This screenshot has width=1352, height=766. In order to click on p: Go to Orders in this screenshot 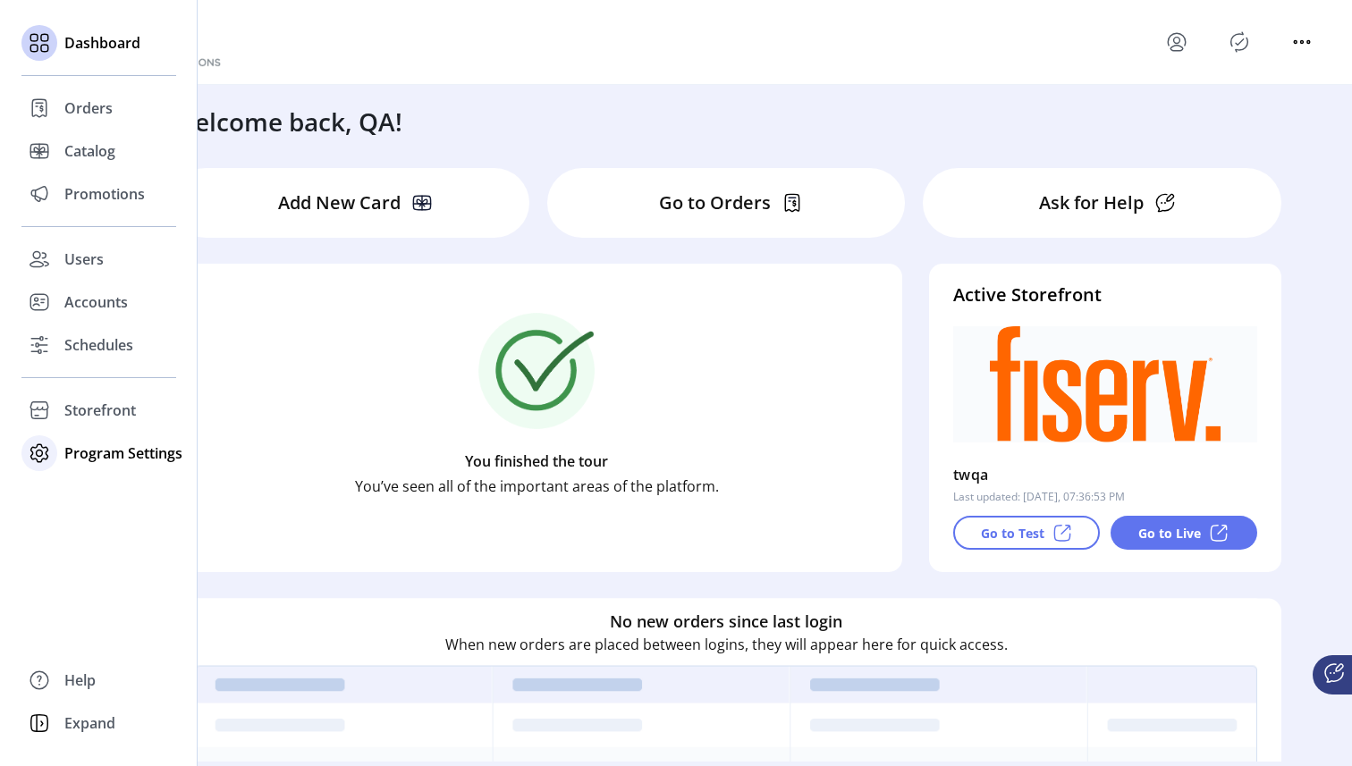, I will do `click(714, 203)`.